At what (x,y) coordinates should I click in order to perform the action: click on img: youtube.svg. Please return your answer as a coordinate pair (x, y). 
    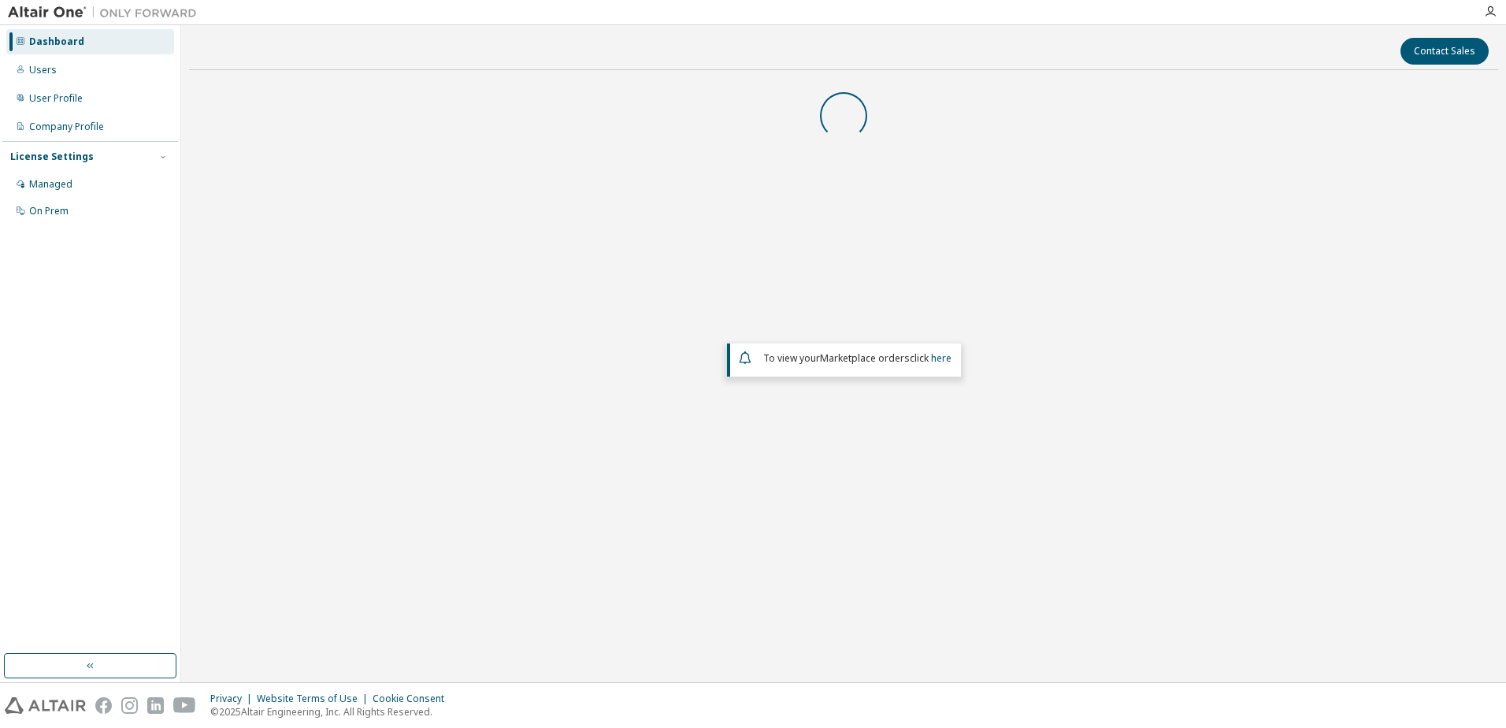
    Looking at the image, I should click on (184, 705).